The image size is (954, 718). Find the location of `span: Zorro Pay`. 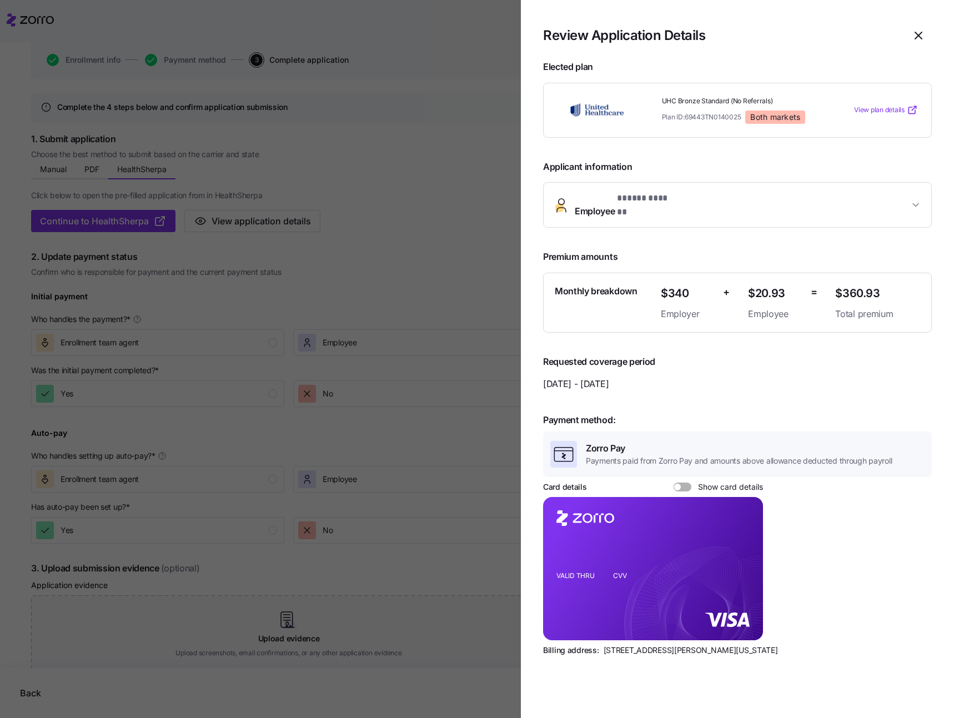

span: Zorro Pay is located at coordinates (738, 448).